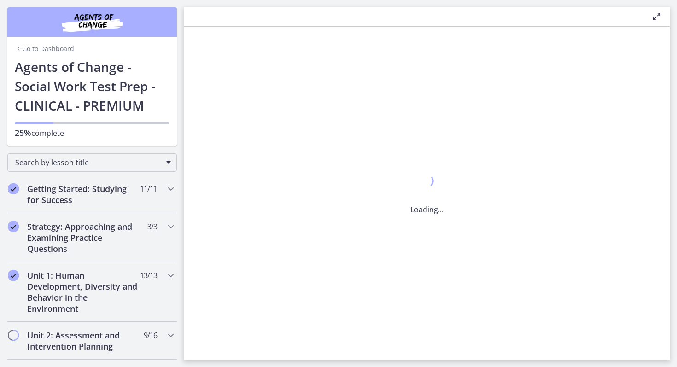 Image resolution: width=677 pixels, height=367 pixels. Describe the element at coordinates (148, 275) in the screenshot. I see `span: 13 / 13` at that location.